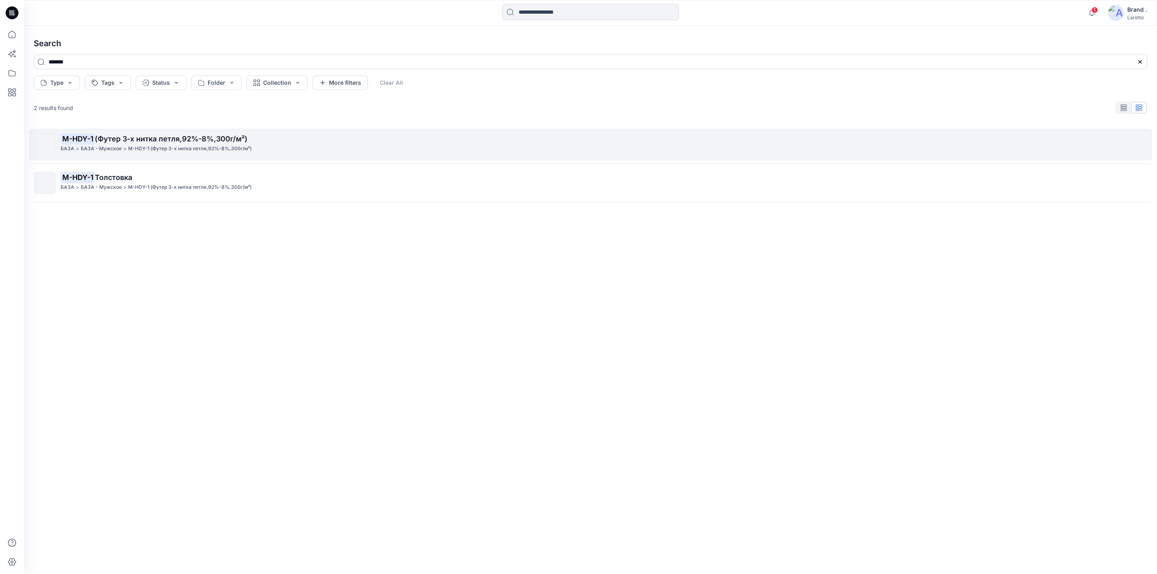  I want to click on span: (Футер 3-х нитка петля,92%-8%,300г/м²), so click(171, 139).